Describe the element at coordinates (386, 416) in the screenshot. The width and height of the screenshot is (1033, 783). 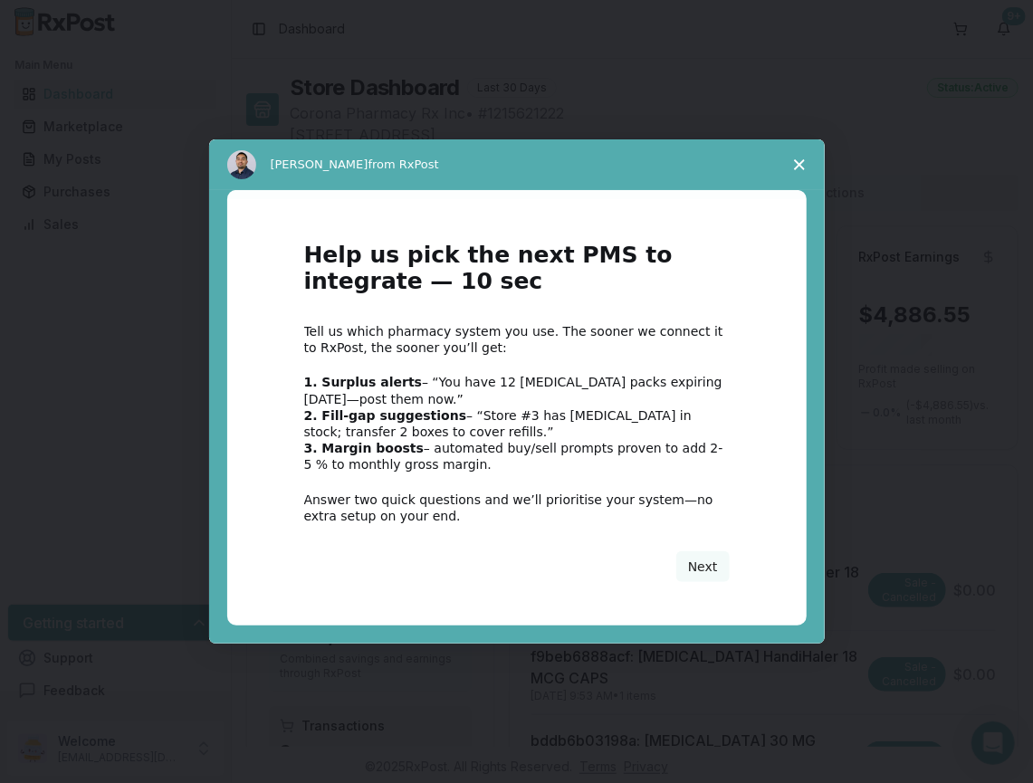
I see `b: 2. Fill-gap suggestions` at that location.